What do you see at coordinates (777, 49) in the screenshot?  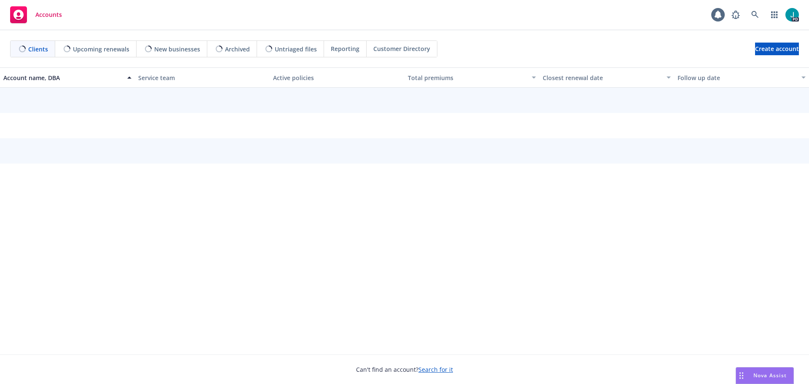 I see `span: Create account` at bounding box center [777, 49].